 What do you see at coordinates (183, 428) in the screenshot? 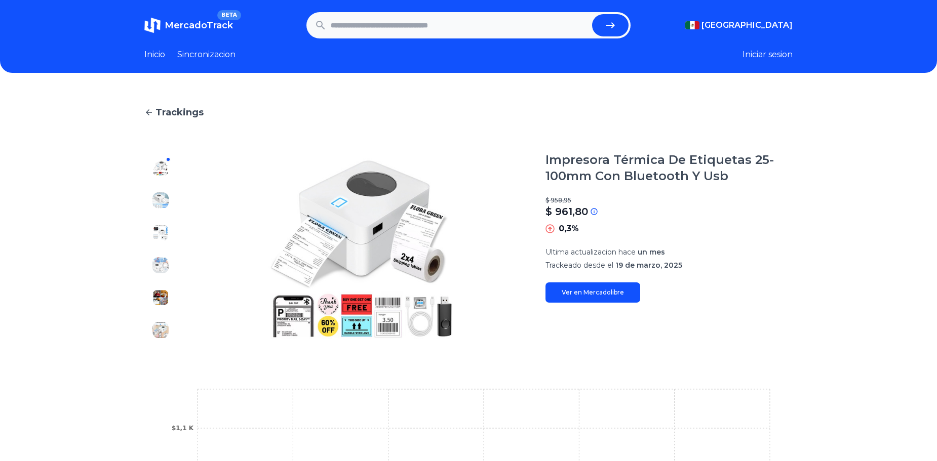
I see `tspan: $1,1 K` at bounding box center [183, 428].